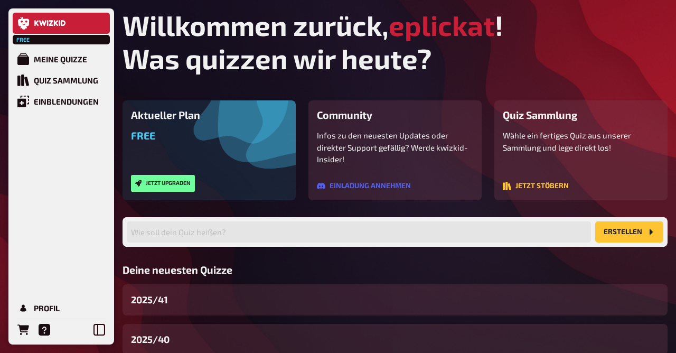 Image resolution: width=676 pixels, height=353 pixels. I want to click on a: Quiz Sammlung, so click(61, 80).